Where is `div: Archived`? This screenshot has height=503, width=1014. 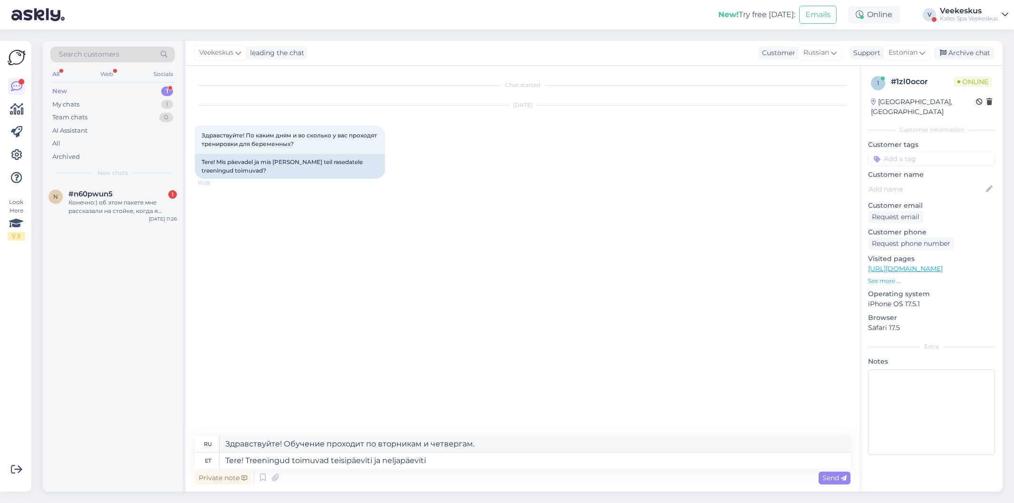 div: Archived is located at coordinates (66, 157).